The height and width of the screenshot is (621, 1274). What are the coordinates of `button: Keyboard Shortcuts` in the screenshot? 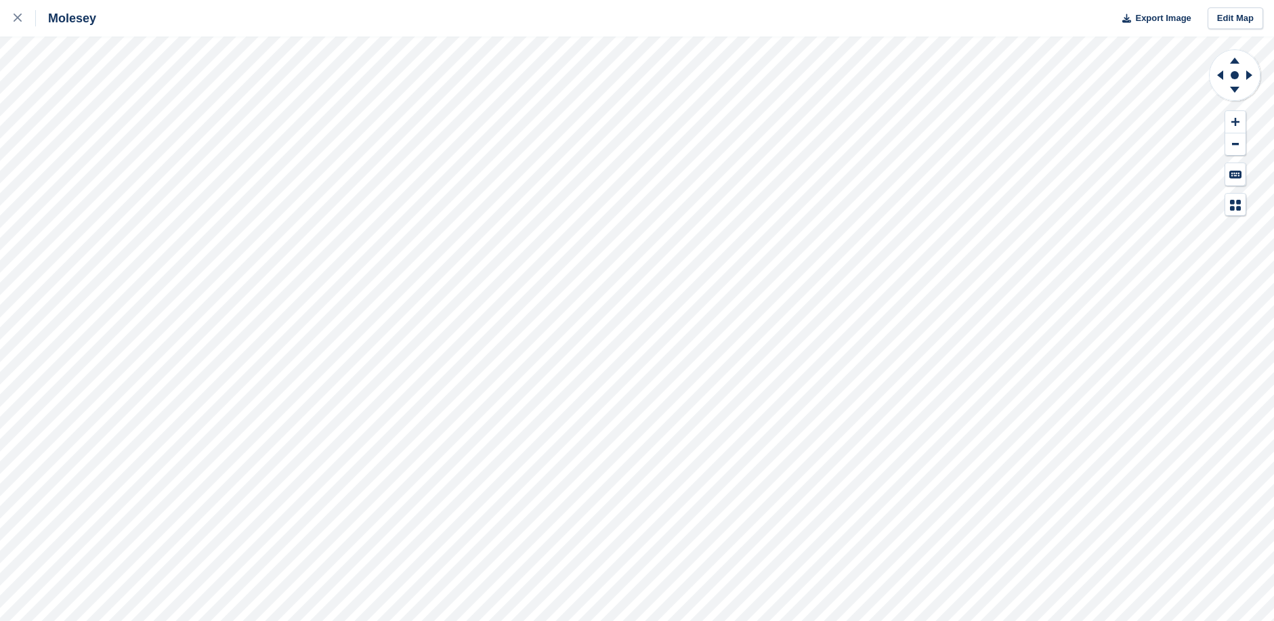 It's located at (1236, 174).